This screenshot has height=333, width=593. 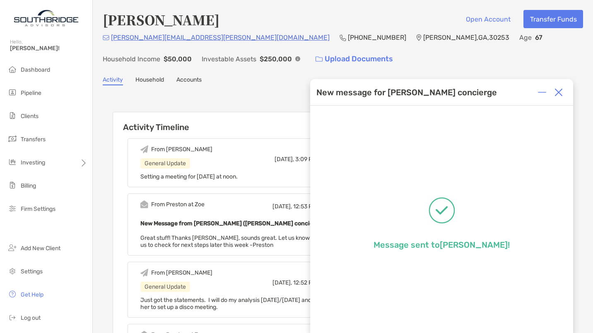 I want to click on span: 12:53 PM ED, so click(x=309, y=206).